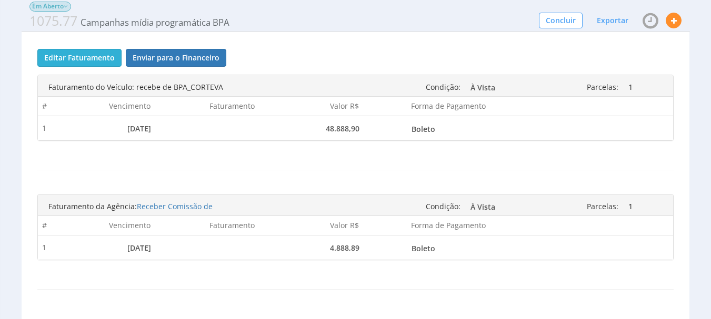 The width and height of the screenshot is (711, 319). What do you see at coordinates (224, 207) in the screenshot?
I see `div: Faturamento da Agência:` at bounding box center [224, 207].